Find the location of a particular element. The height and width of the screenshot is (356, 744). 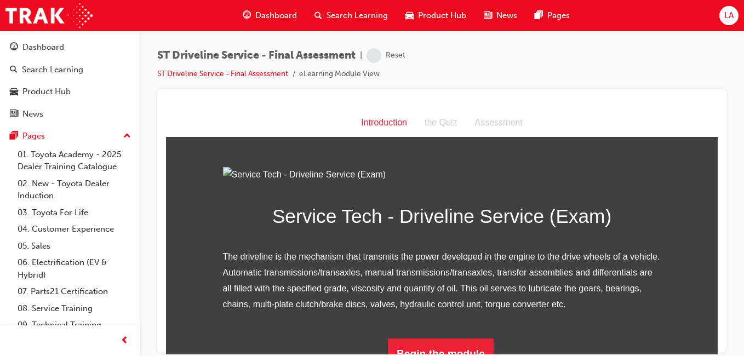

a: 01. Toyota Academy - 2025 Dealer Training Catalogue is located at coordinates (74, 160).